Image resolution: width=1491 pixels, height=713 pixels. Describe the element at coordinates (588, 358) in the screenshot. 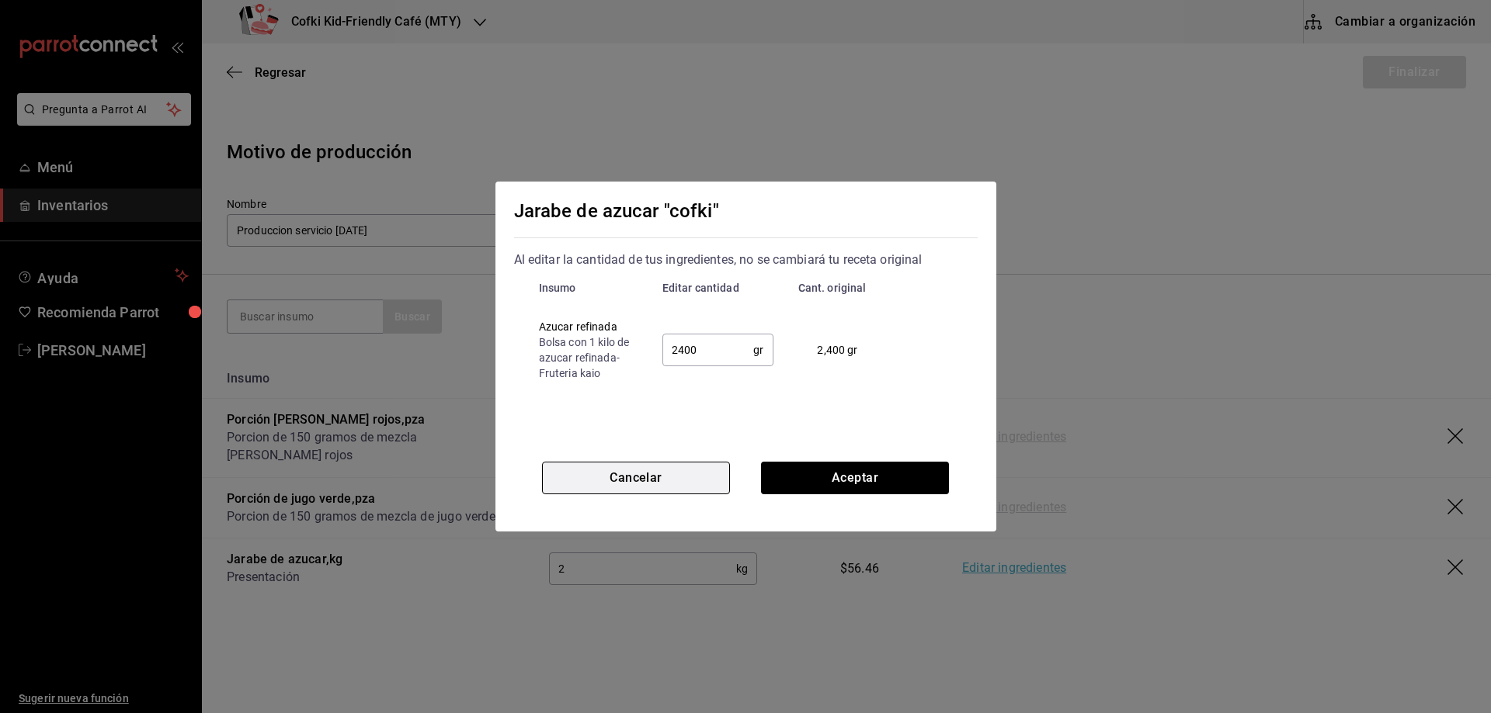

I see `div: Bolsa con 1 kilo de azucar refinada - Fruteria kaio` at that location.